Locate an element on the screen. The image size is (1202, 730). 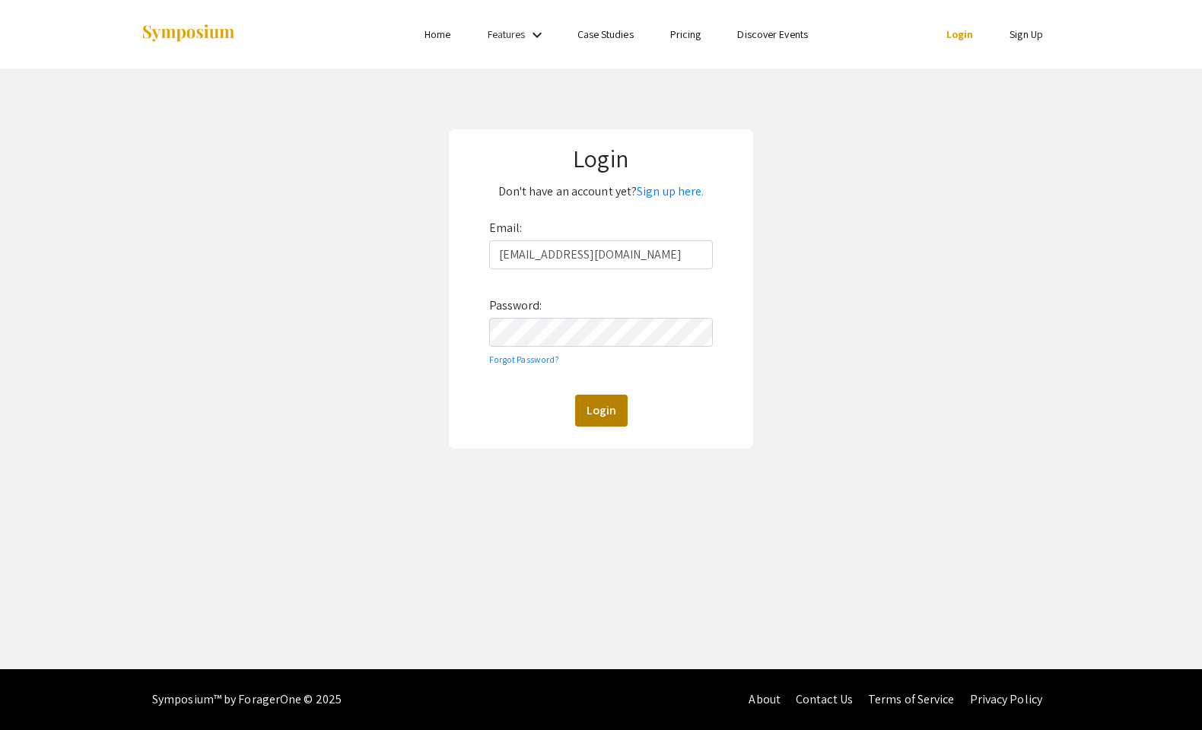
button: Login is located at coordinates (601, 411).